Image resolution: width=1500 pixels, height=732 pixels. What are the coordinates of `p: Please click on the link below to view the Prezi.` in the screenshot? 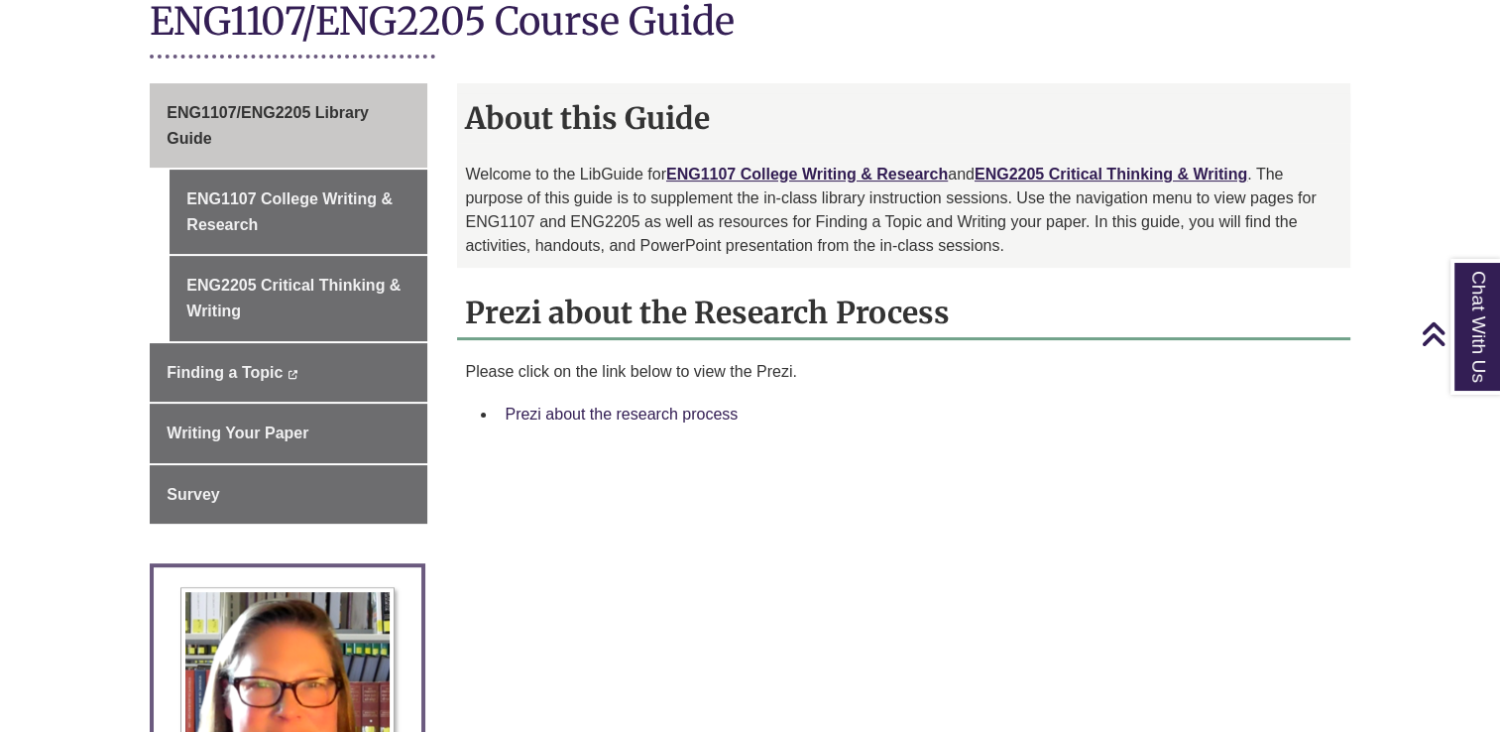 It's located at (903, 372).